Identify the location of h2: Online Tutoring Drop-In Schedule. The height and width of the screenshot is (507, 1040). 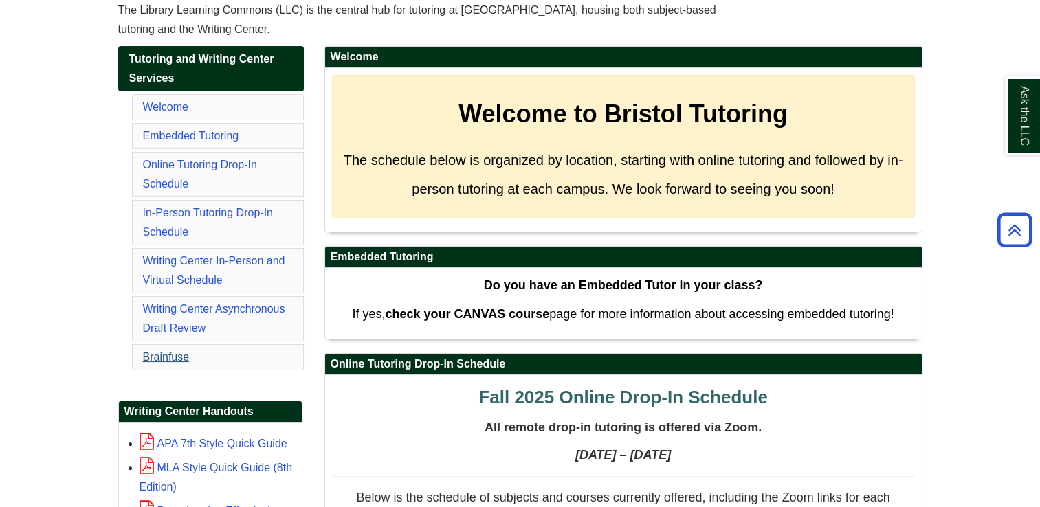
(623, 364).